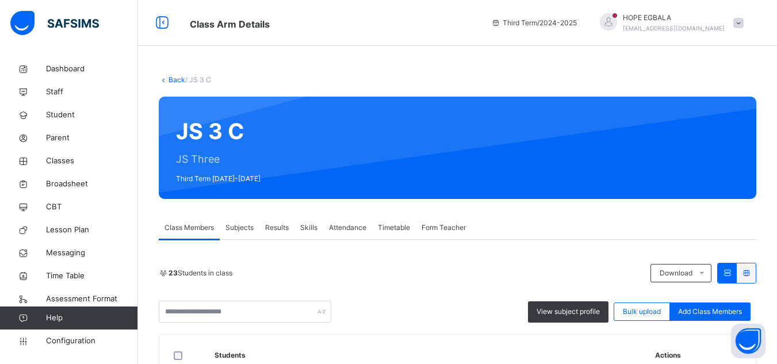 Image resolution: width=777 pixels, height=364 pixels. I want to click on span: Help, so click(91, 318).